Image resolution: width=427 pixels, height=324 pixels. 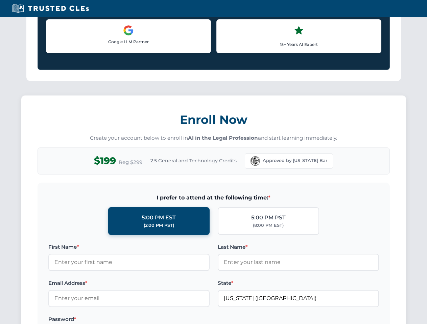 I want to click on label: Password, so click(x=129, y=320).